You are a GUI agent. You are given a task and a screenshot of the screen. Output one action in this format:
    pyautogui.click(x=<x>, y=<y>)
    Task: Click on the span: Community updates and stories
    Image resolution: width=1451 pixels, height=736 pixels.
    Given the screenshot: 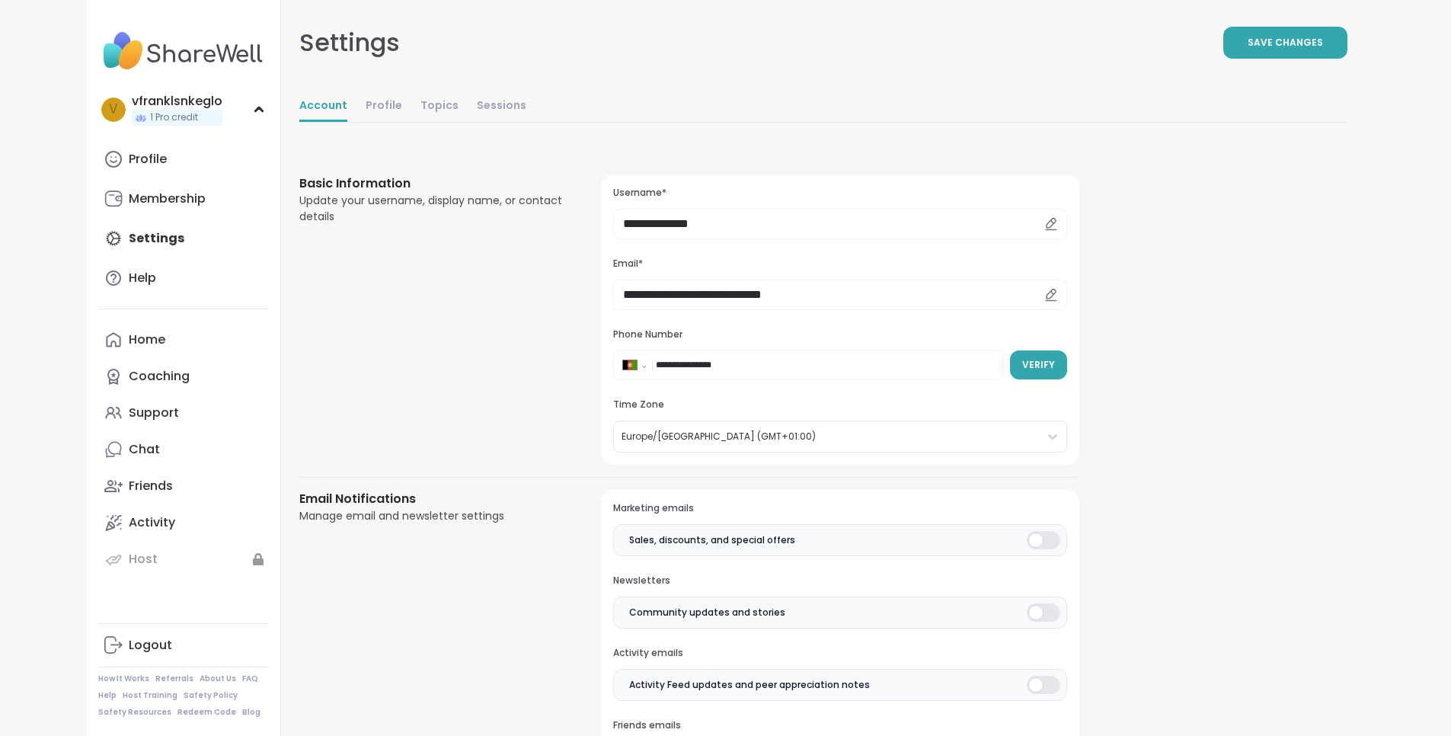 What is the action you would take?
    pyautogui.click(x=707, y=612)
    